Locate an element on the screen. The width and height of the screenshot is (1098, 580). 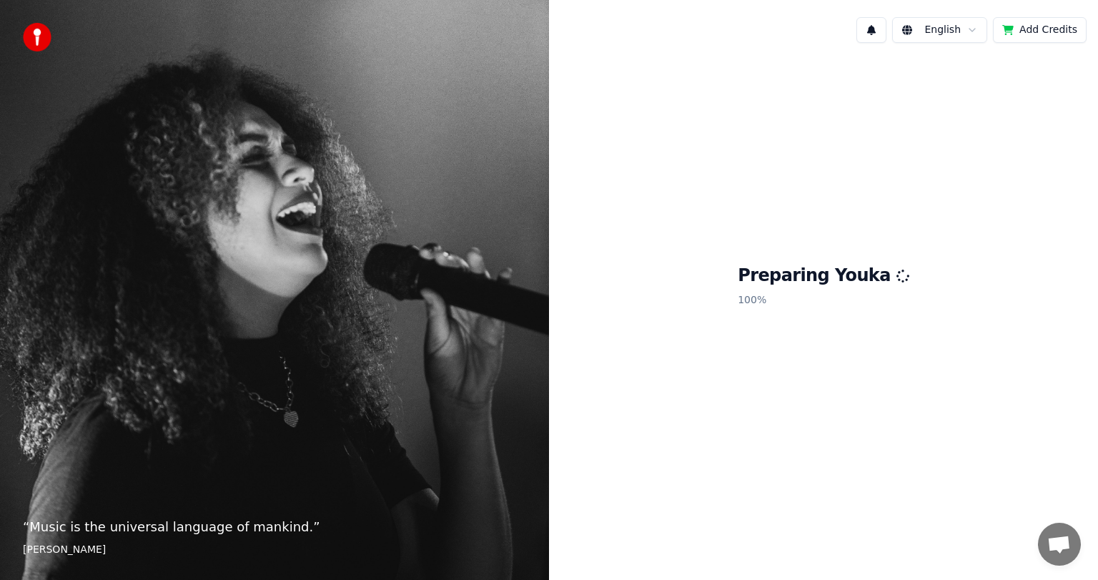
button: Add Credits is located at coordinates (1039, 30).